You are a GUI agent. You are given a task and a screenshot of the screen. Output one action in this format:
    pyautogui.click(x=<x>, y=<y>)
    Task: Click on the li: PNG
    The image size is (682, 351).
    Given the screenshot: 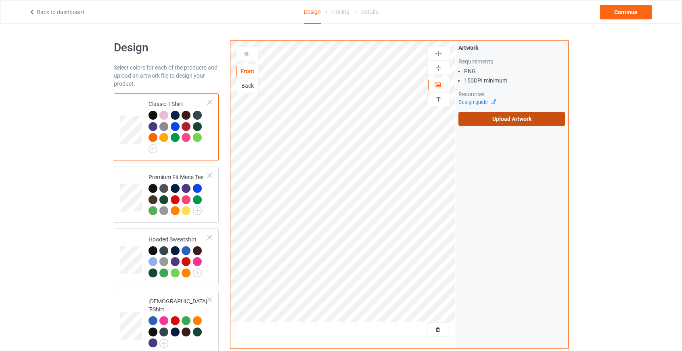 What is the action you would take?
    pyautogui.click(x=515, y=71)
    